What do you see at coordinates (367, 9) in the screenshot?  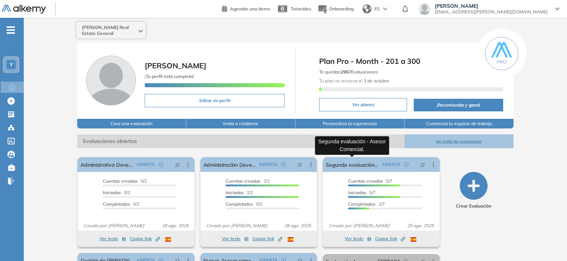 I see `img: world` at bounding box center [367, 9].